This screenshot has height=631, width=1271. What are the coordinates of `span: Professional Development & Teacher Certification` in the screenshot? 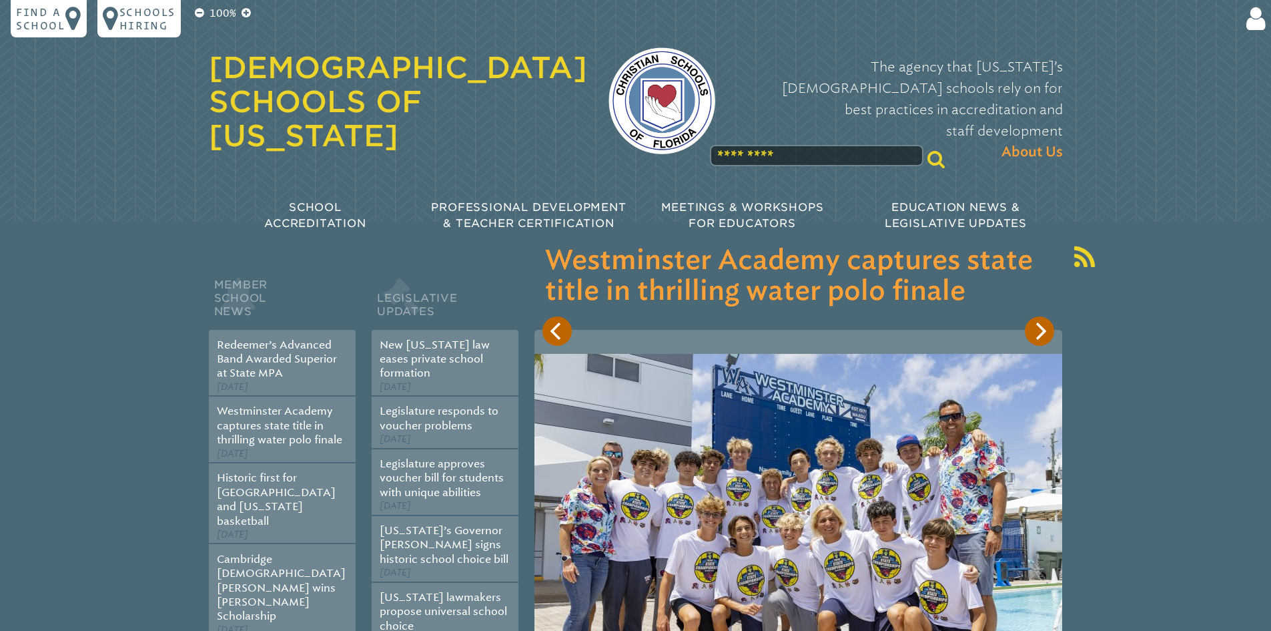 It's located at (529, 215).